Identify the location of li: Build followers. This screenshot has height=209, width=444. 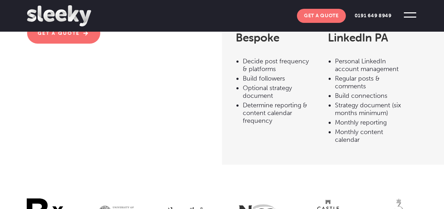
(279, 77).